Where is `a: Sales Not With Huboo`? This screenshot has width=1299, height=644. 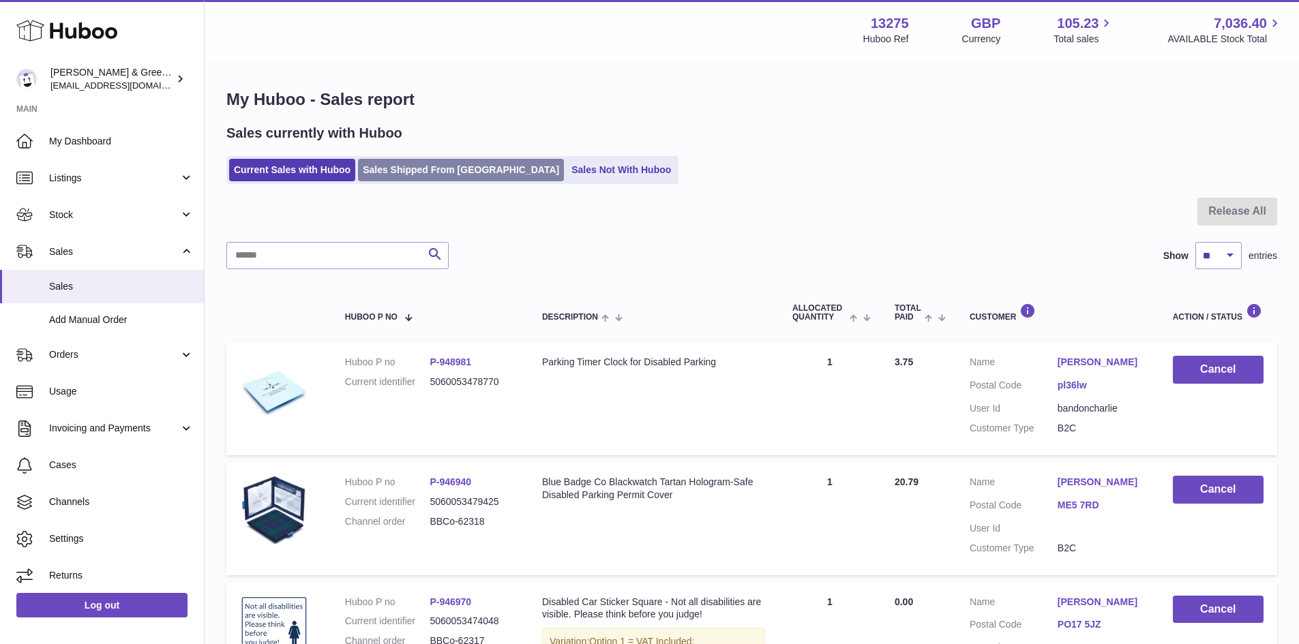
a: Sales Not With Huboo is located at coordinates (621, 170).